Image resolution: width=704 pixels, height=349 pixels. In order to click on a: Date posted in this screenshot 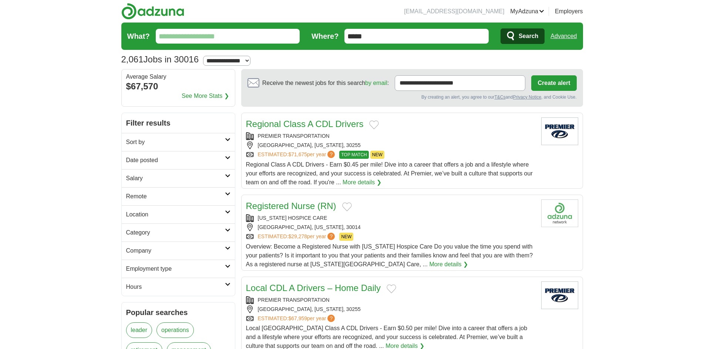, I will do `click(178, 160)`.